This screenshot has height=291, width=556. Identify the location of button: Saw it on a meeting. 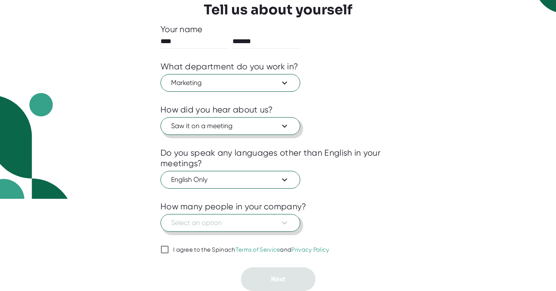
(230, 126).